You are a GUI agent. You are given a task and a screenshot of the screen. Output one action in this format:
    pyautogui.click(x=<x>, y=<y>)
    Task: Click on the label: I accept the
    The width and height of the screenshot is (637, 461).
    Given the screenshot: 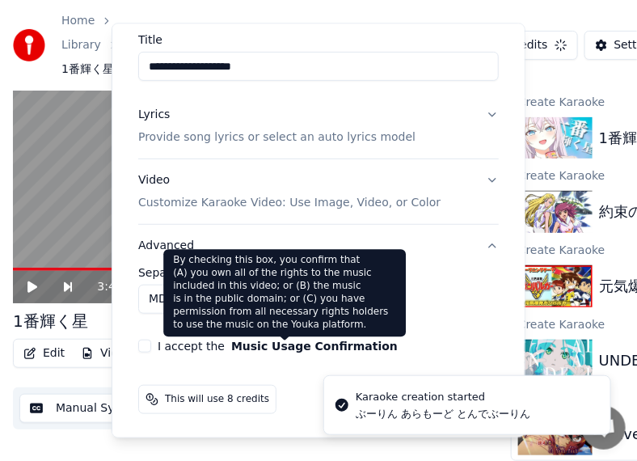 What is the action you would take?
    pyautogui.click(x=277, y=345)
    